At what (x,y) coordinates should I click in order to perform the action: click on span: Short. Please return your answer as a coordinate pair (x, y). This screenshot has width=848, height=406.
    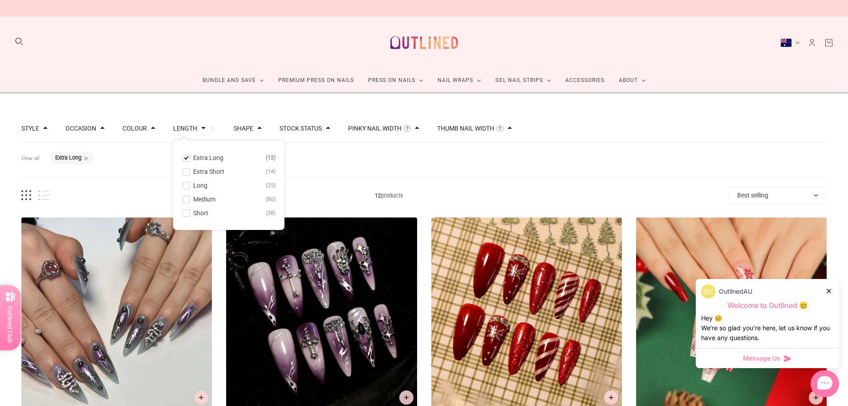
    Looking at the image, I should click on (201, 213).